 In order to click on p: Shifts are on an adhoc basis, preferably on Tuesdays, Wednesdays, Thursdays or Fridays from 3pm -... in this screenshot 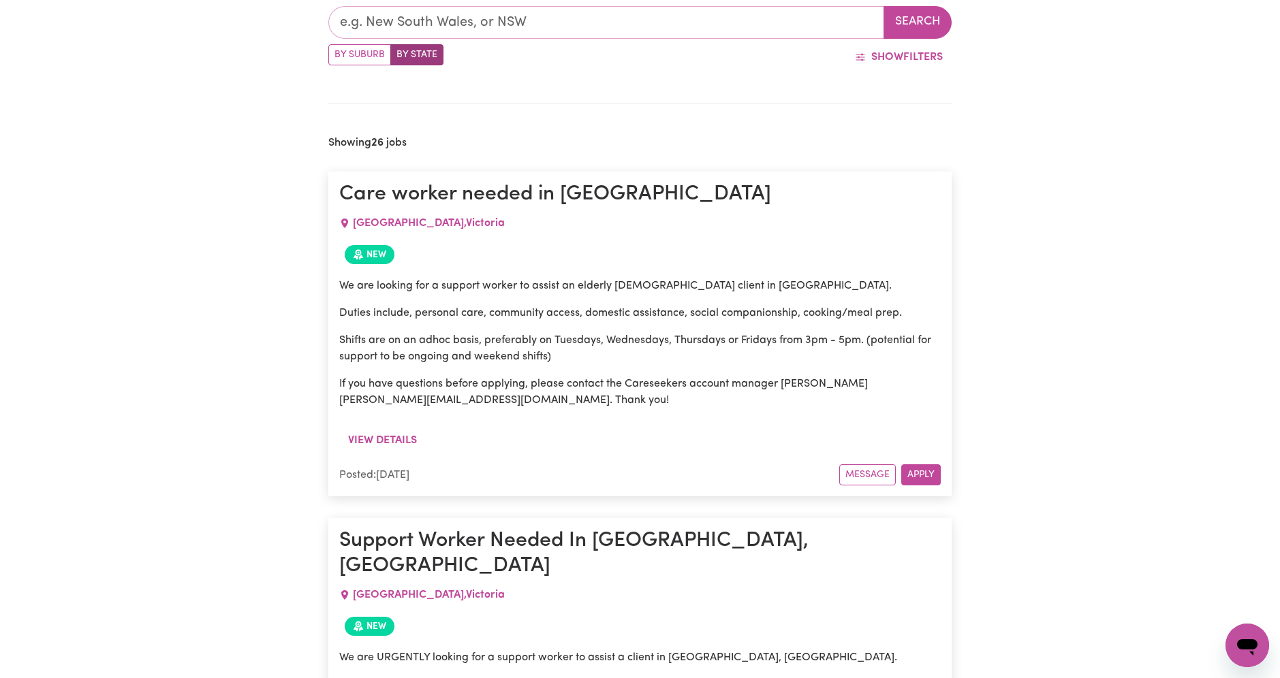, I will do `click(640, 349)`.